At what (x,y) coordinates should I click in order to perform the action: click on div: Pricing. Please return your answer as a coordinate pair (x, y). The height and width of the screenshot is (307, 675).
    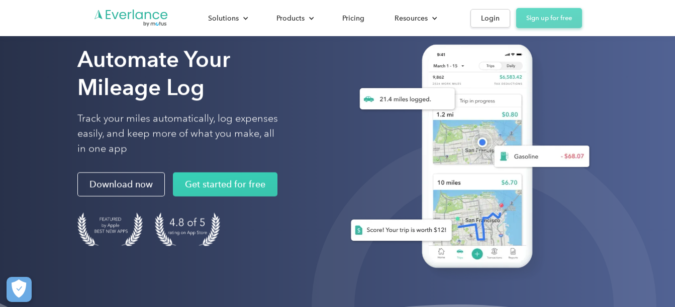
    Looking at the image, I should click on (353, 18).